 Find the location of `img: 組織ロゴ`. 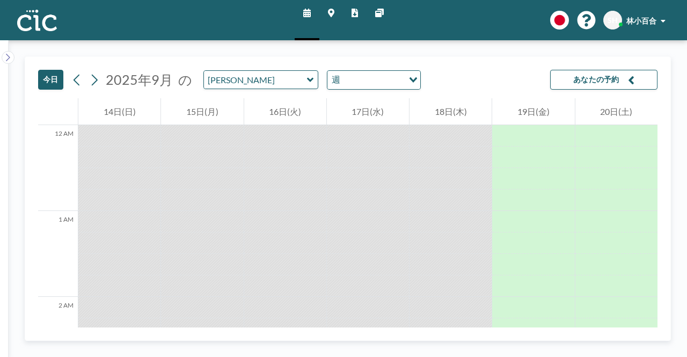

img: 組織ロゴ is located at coordinates (37, 20).